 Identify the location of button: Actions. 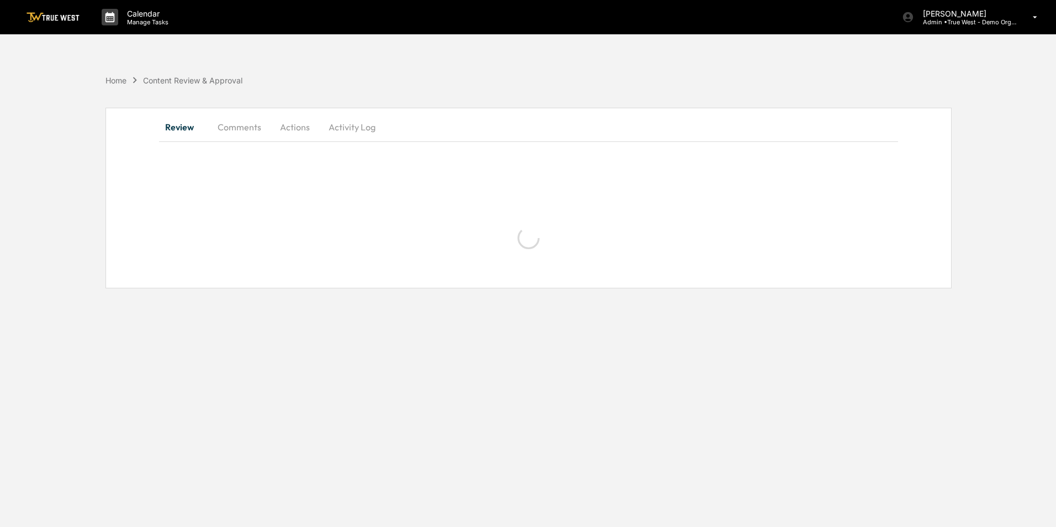
(295, 127).